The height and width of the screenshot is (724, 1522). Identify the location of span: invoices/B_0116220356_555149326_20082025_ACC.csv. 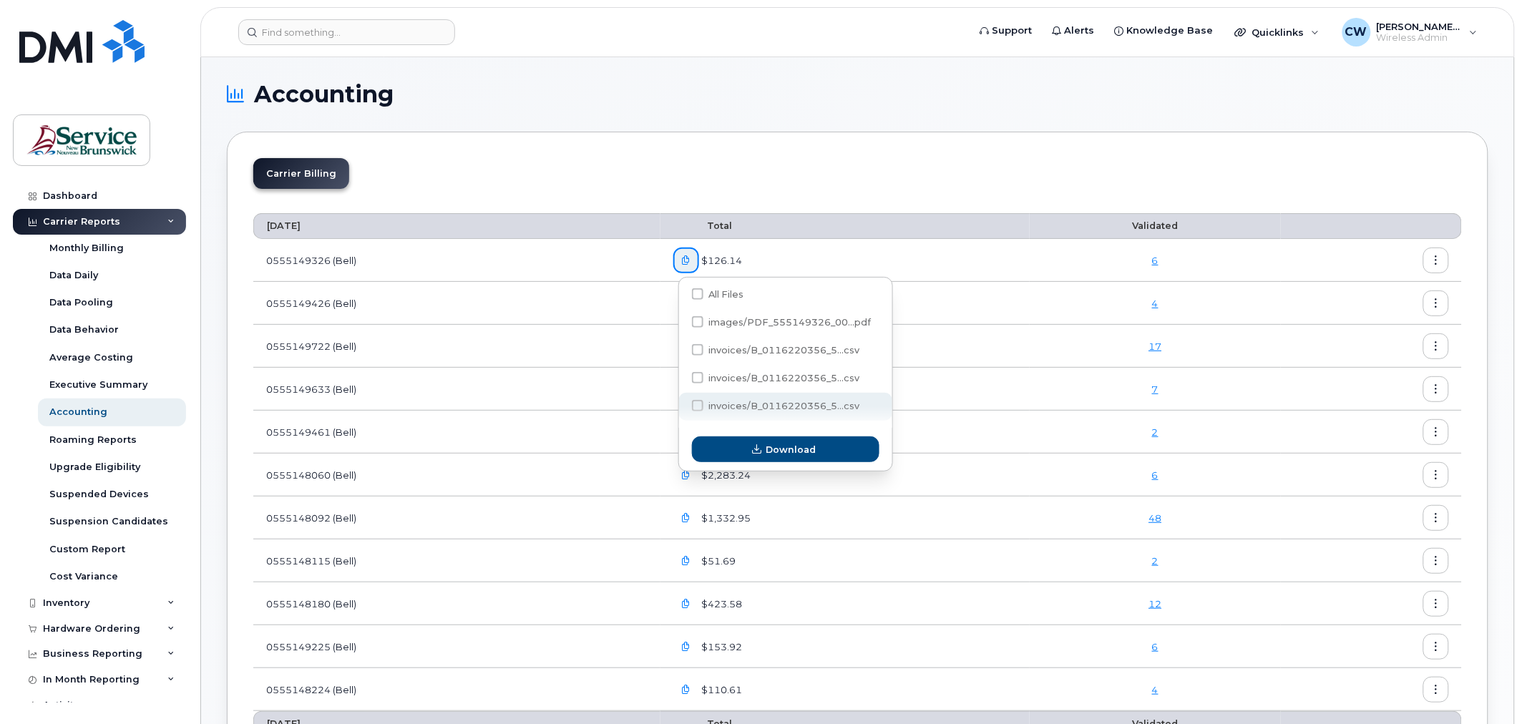
(776, 352).